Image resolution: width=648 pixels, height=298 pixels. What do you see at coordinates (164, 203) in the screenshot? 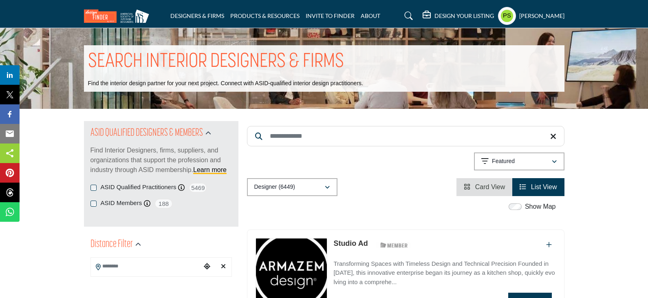
I see `span: 188` at bounding box center [164, 203].